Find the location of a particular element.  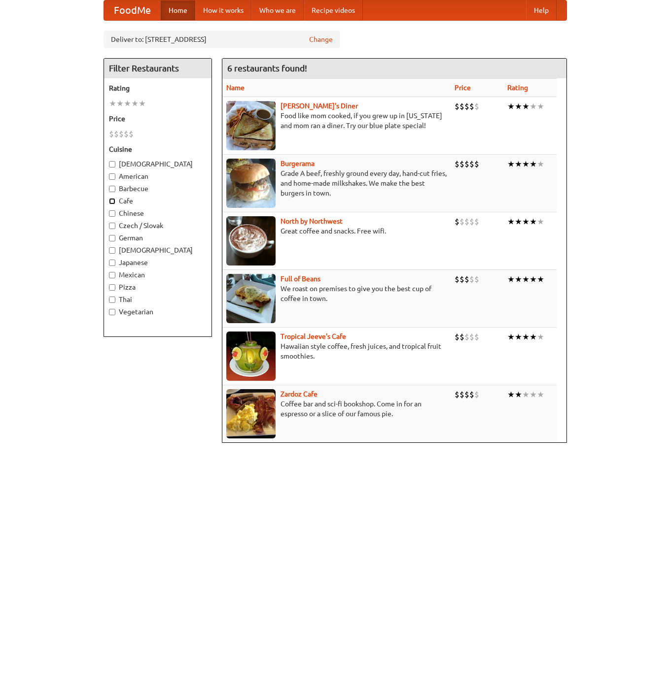

label: Cafe is located at coordinates (158, 201).